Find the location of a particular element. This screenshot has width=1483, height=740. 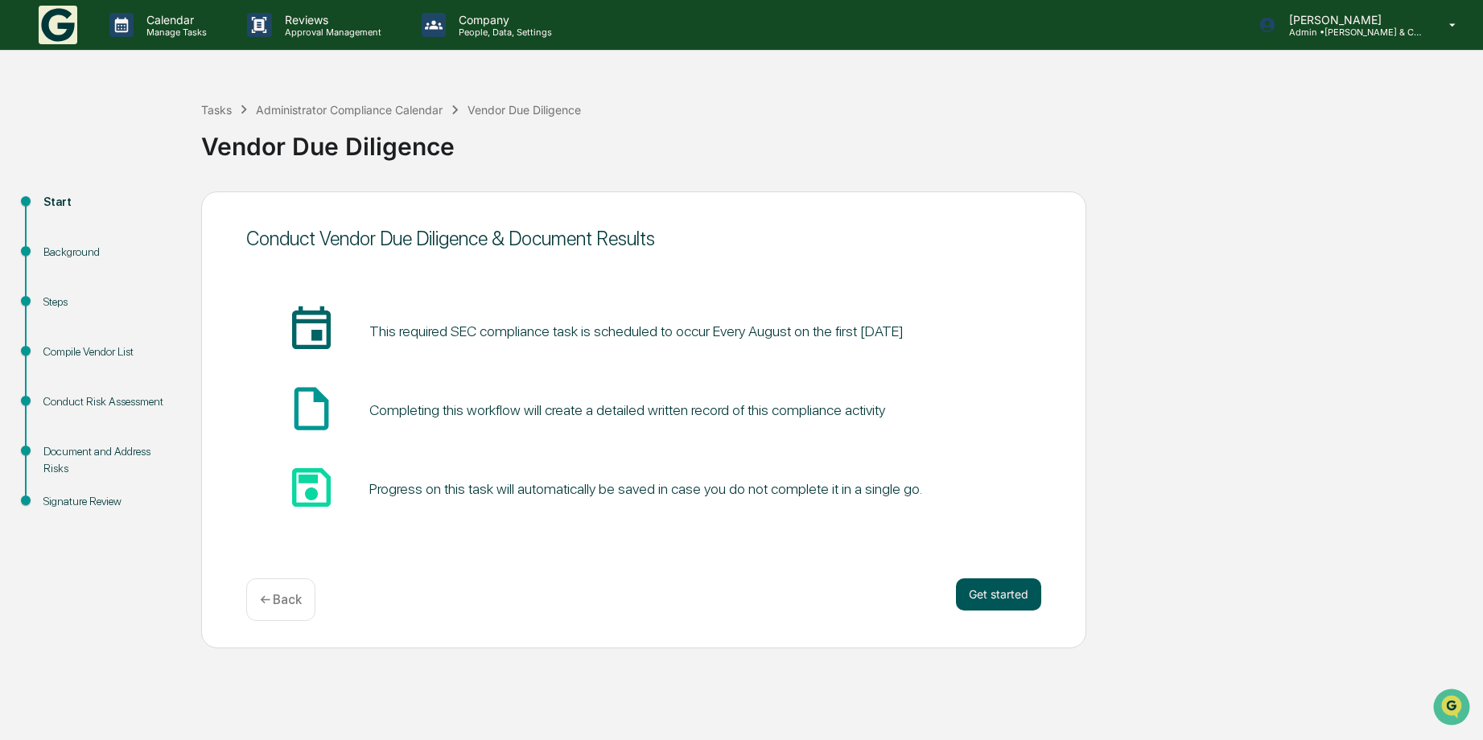

div: Tasks is located at coordinates (216, 109).